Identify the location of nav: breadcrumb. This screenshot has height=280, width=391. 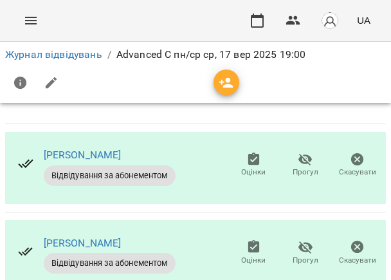
(195, 55).